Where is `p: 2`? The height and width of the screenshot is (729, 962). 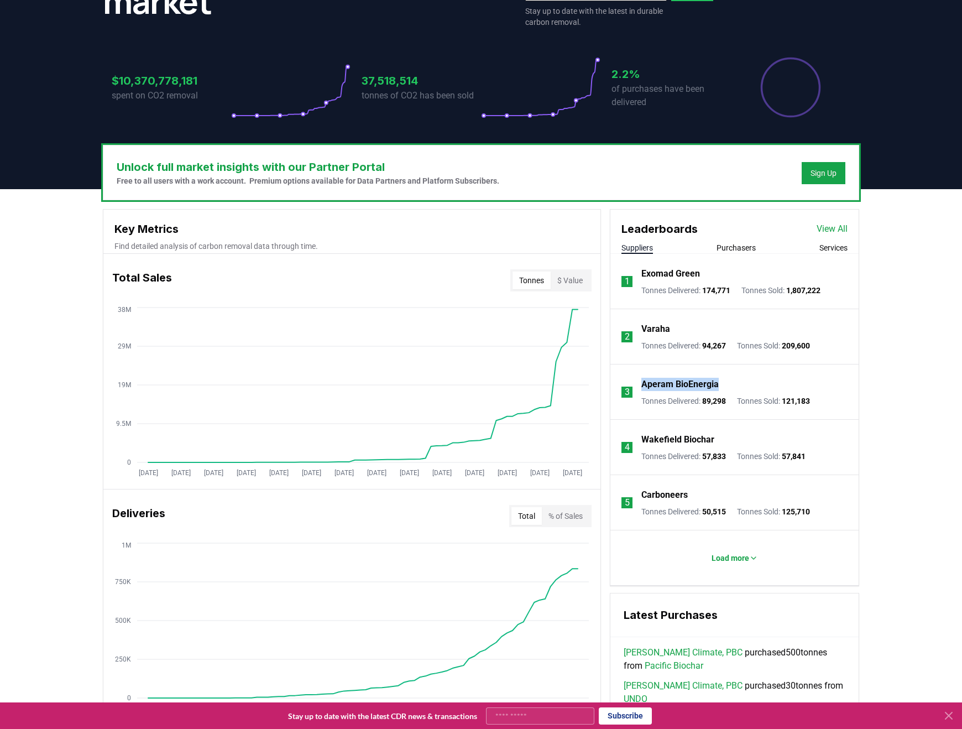 p: 2 is located at coordinates (627, 337).